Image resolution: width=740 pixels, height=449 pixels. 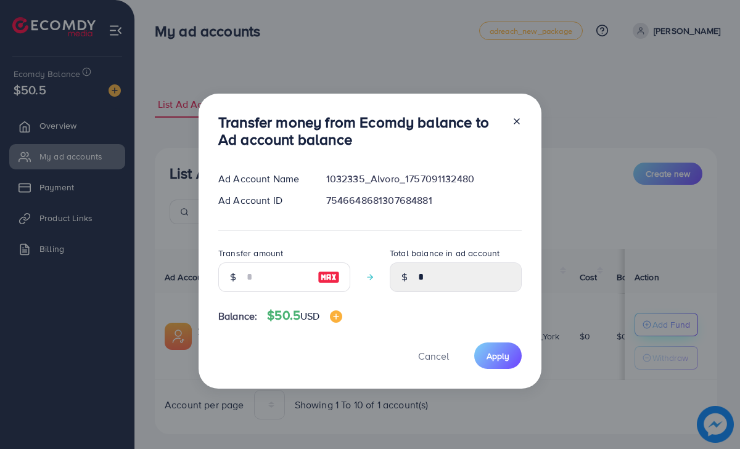 What do you see at coordinates (423, 200) in the screenshot?
I see `div: 7546648681307684881` at bounding box center [423, 200].